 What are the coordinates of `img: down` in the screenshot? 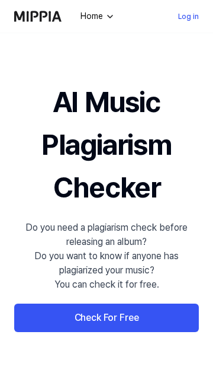 It's located at (110, 17).